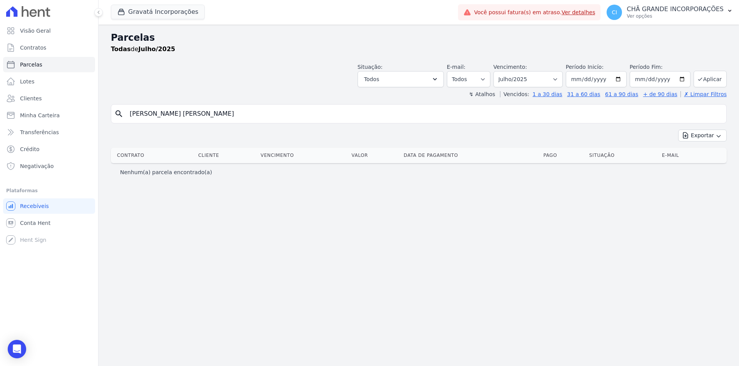  What do you see at coordinates (39, 132) in the screenshot?
I see `span: Transferências` at bounding box center [39, 132].